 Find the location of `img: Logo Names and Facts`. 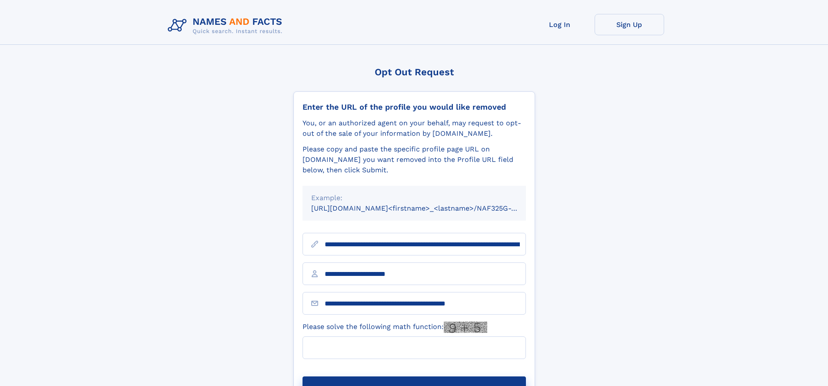

img: Logo Names and Facts is located at coordinates (227, 26).